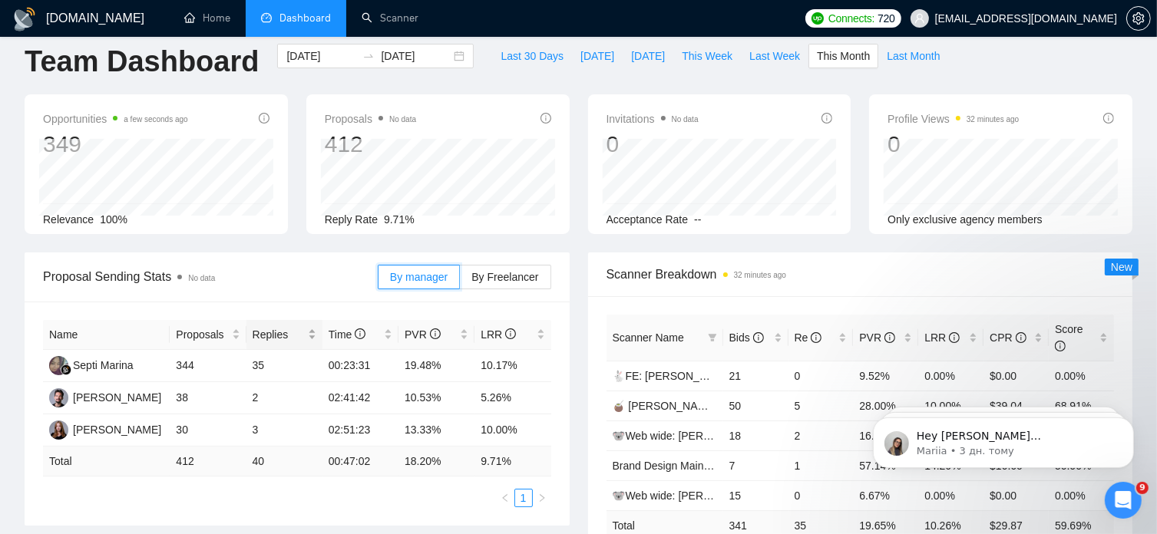 This screenshot has height=534, width=1157. What do you see at coordinates (58, 365) in the screenshot?
I see `img: SM` at bounding box center [58, 365].